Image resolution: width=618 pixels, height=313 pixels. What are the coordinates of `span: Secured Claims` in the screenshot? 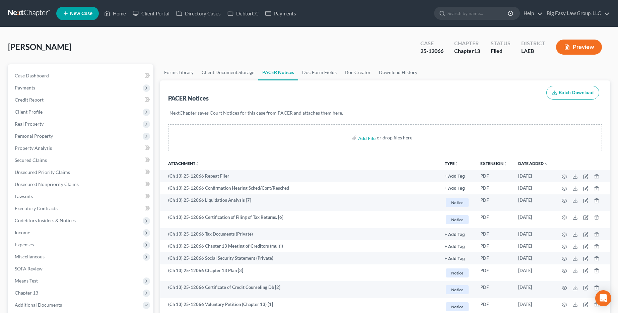 It's located at (31, 160).